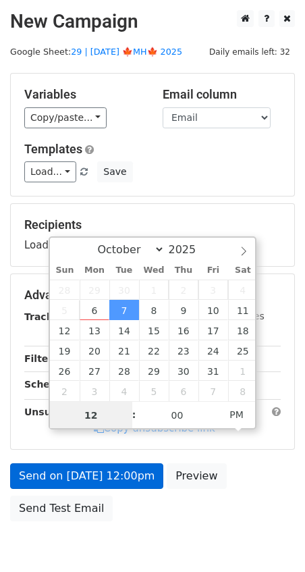  Describe the element at coordinates (95, 310) in the screenshot. I see `span: October 6, 2025` at that location.